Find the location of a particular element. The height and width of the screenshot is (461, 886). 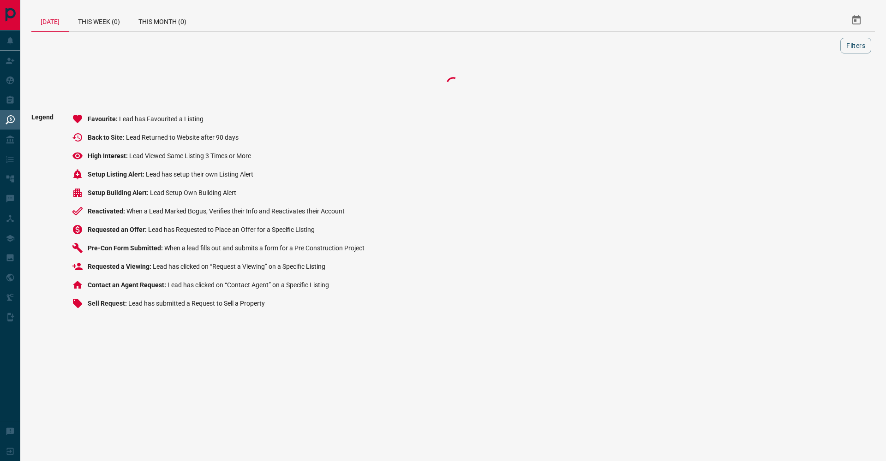

button: Select Date Range is located at coordinates (856, 20).